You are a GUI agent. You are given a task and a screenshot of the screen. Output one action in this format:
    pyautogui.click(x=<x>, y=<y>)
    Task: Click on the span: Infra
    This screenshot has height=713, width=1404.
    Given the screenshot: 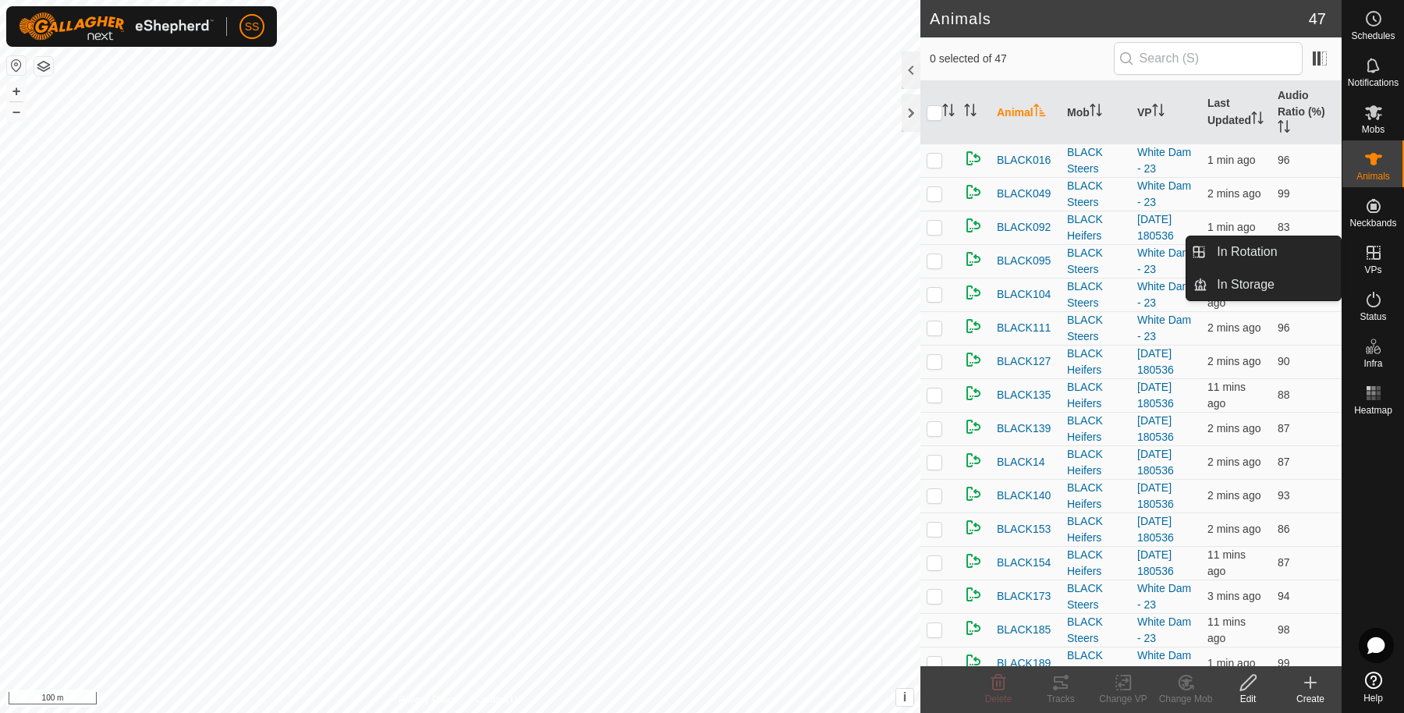 What is the action you would take?
    pyautogui.click(x=1373, y=364)
    